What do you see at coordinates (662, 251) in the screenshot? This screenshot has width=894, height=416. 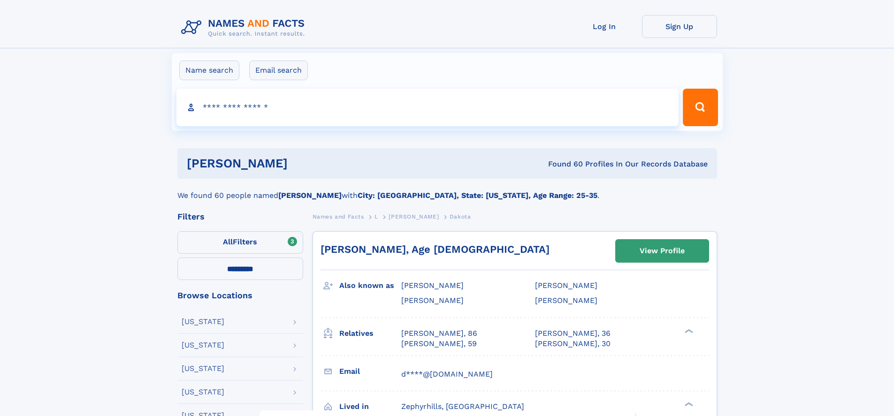 I see `div: View Profile` at bounding box center [662, 251].